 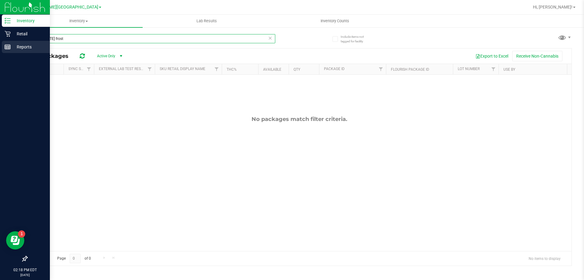 What do you see at coordinates (544, 258) in the screenshot?
I see `span: No items to display` at bounding box center [544, 258].